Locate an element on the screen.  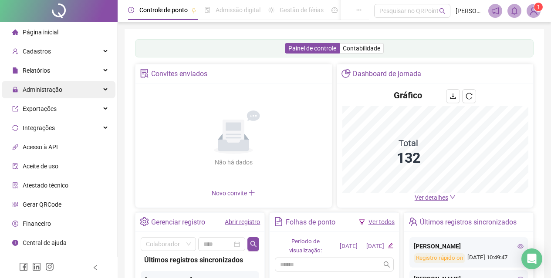
img: 89051 is located at coordinates (533, 11).